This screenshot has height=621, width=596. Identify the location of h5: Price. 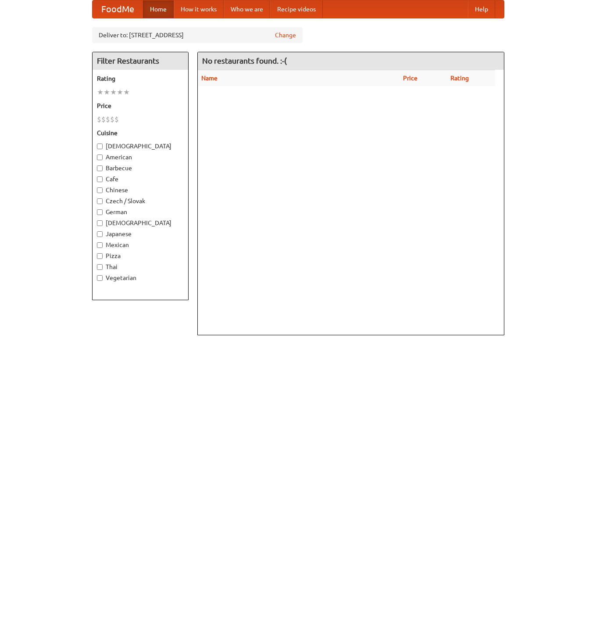
(140, 106).